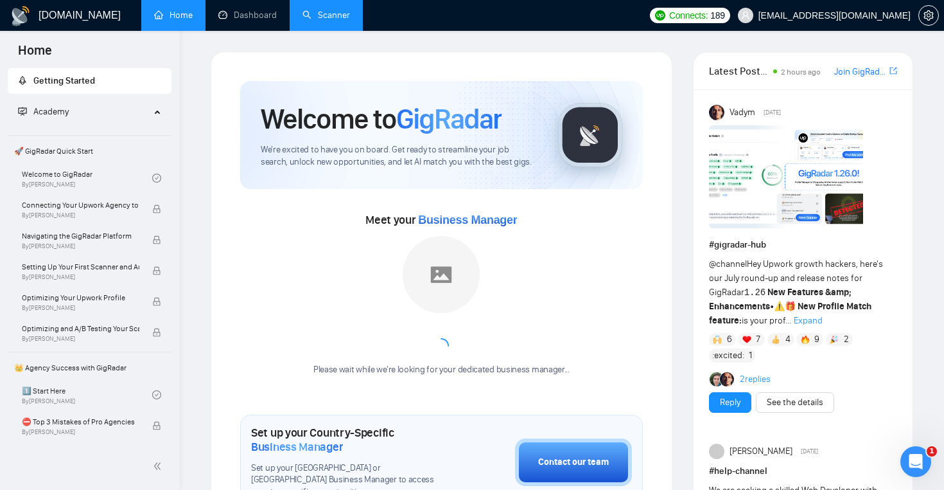 The width and height of the screenshot is (944, 490). Describe the element at coordinates (22, 111) in the screenshot. I see `span: fund-projection-screen` at that location.